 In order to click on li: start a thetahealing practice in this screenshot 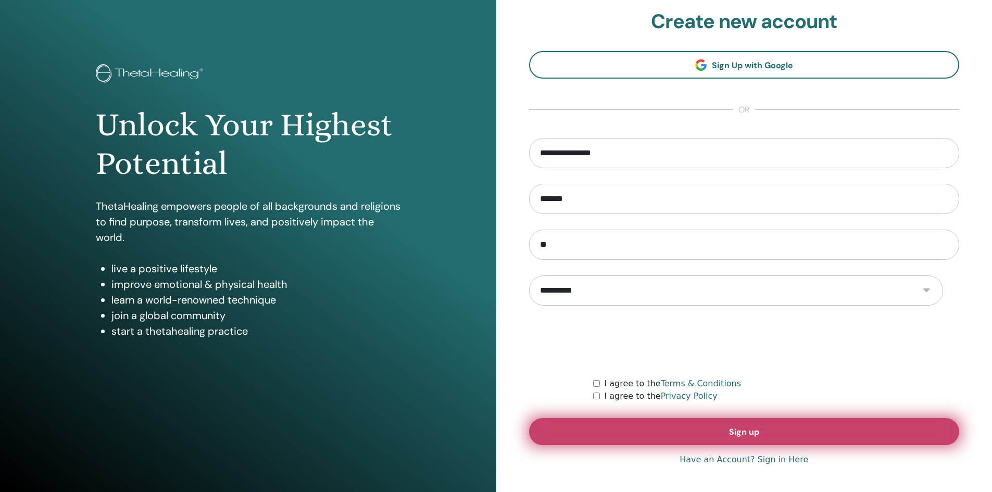, I will do `click(256, 331)`.